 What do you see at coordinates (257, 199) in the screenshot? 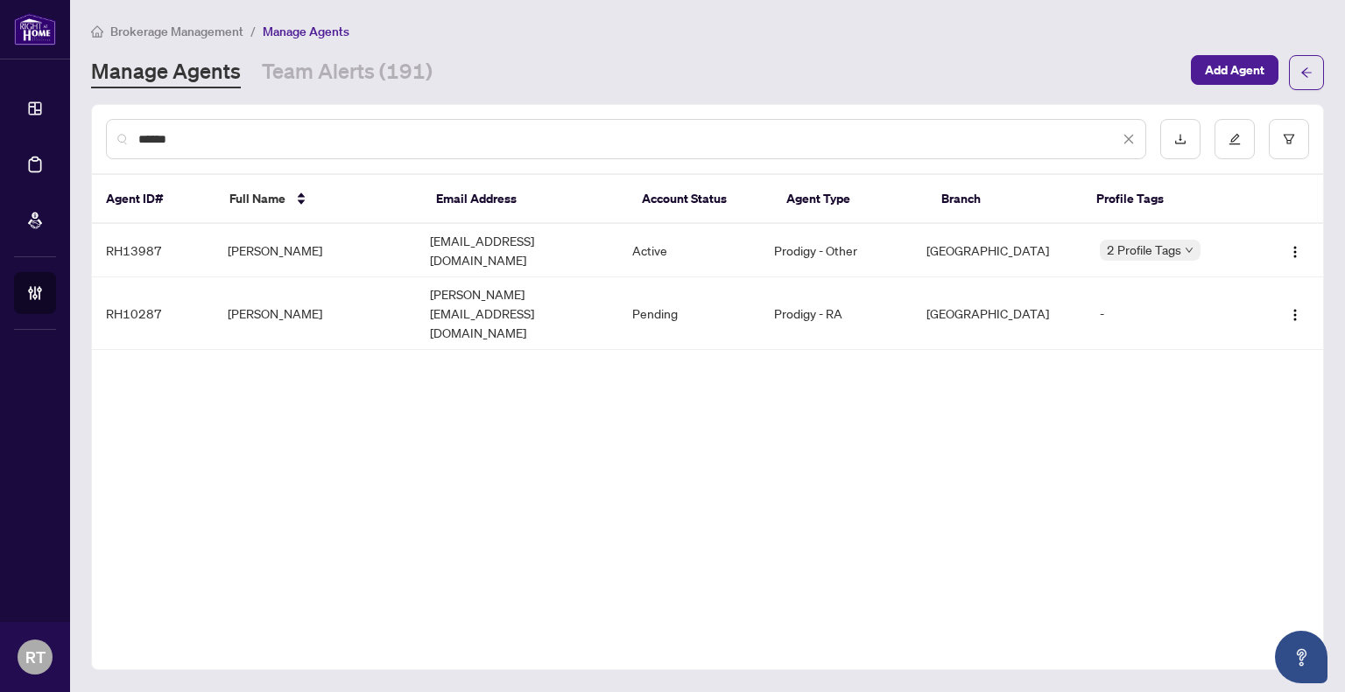
I see `span: Full Name` at bounding box center [257, 199].